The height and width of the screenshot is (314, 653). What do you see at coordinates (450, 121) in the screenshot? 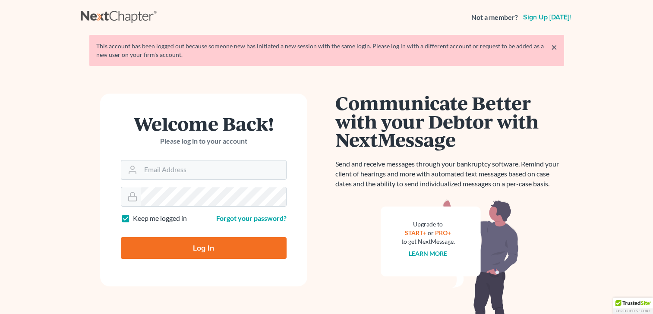
I see `h1: Communicate Better with your Debtor with NextMessage` at bounding box center [450, 121].